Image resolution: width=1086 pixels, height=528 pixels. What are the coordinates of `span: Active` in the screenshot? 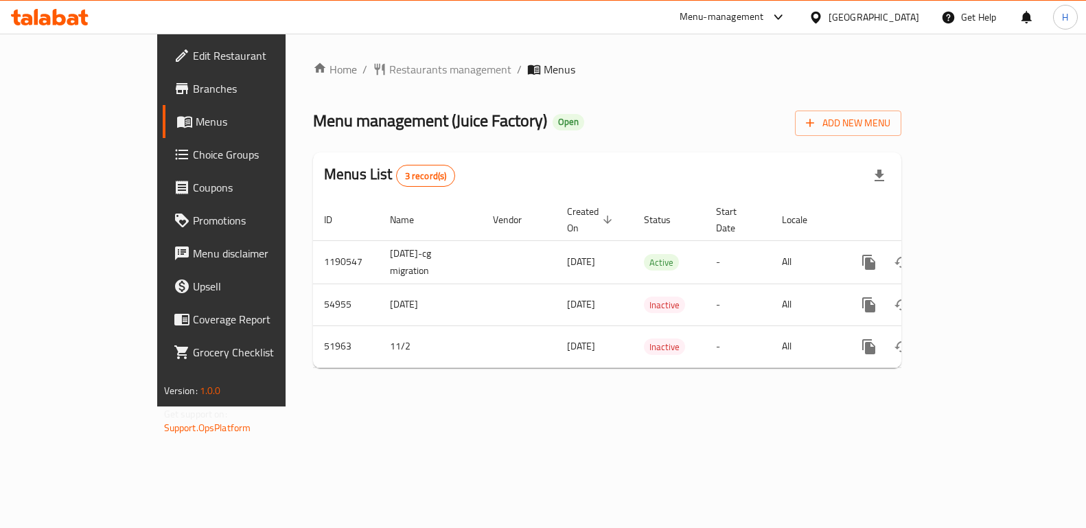 It's located at (661, 262).